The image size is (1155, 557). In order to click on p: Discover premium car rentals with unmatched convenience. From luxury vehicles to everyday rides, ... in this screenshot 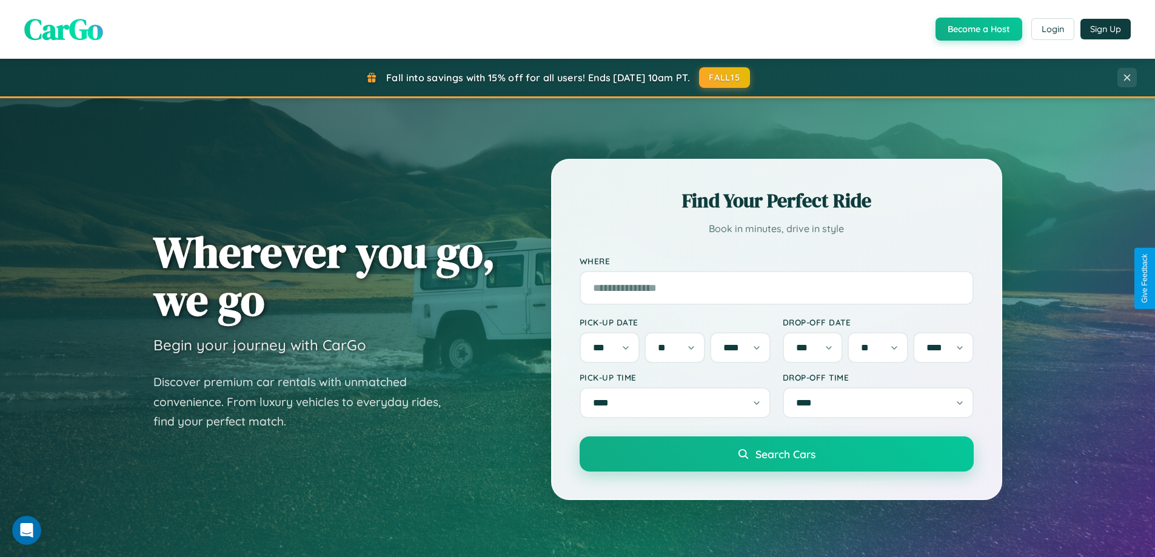, I will do `click(305, 402)`.